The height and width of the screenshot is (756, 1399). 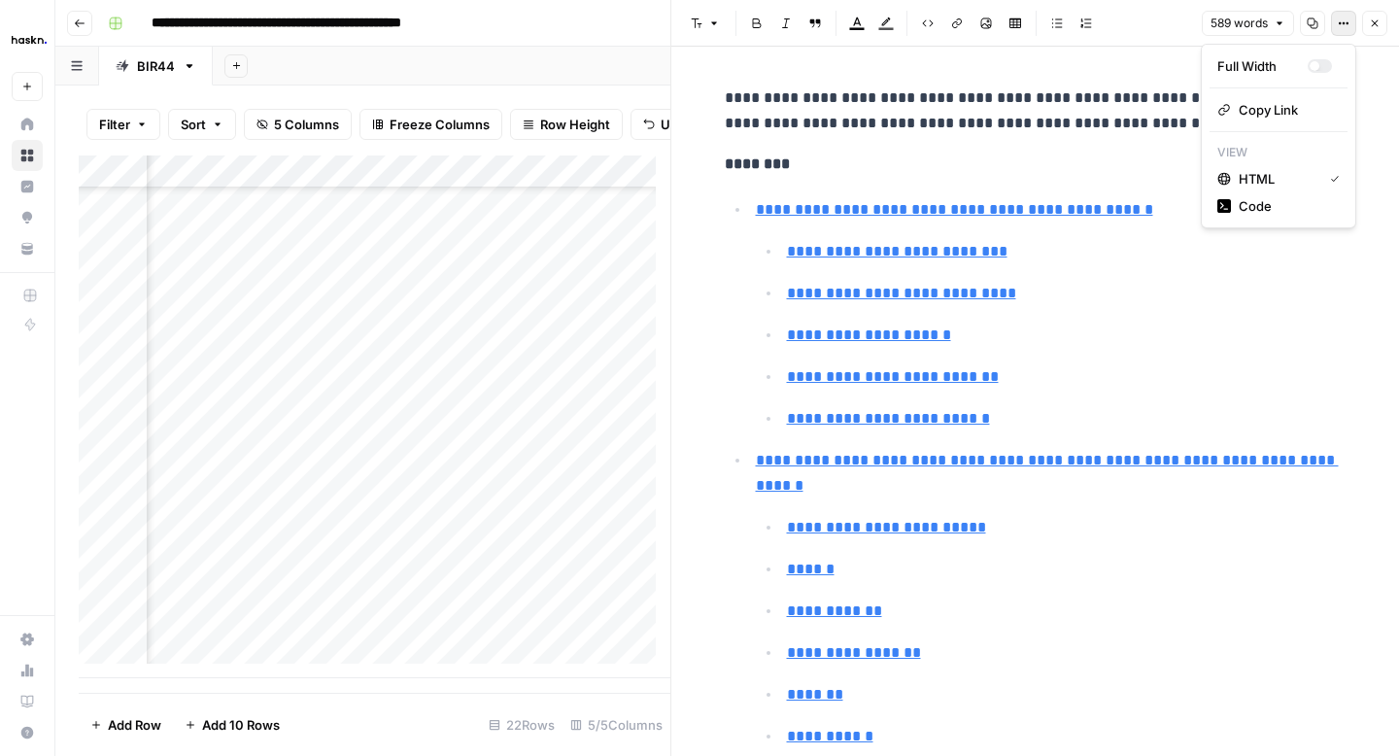 I want to click on span: Undo, so click(x=677, y=124).